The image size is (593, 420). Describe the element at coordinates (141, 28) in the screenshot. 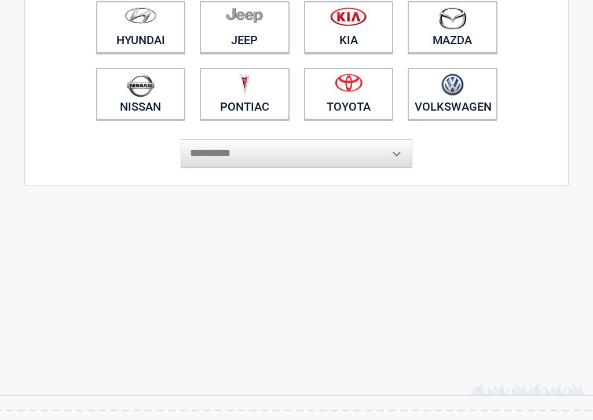

I see `a: Hyundai` at that location.